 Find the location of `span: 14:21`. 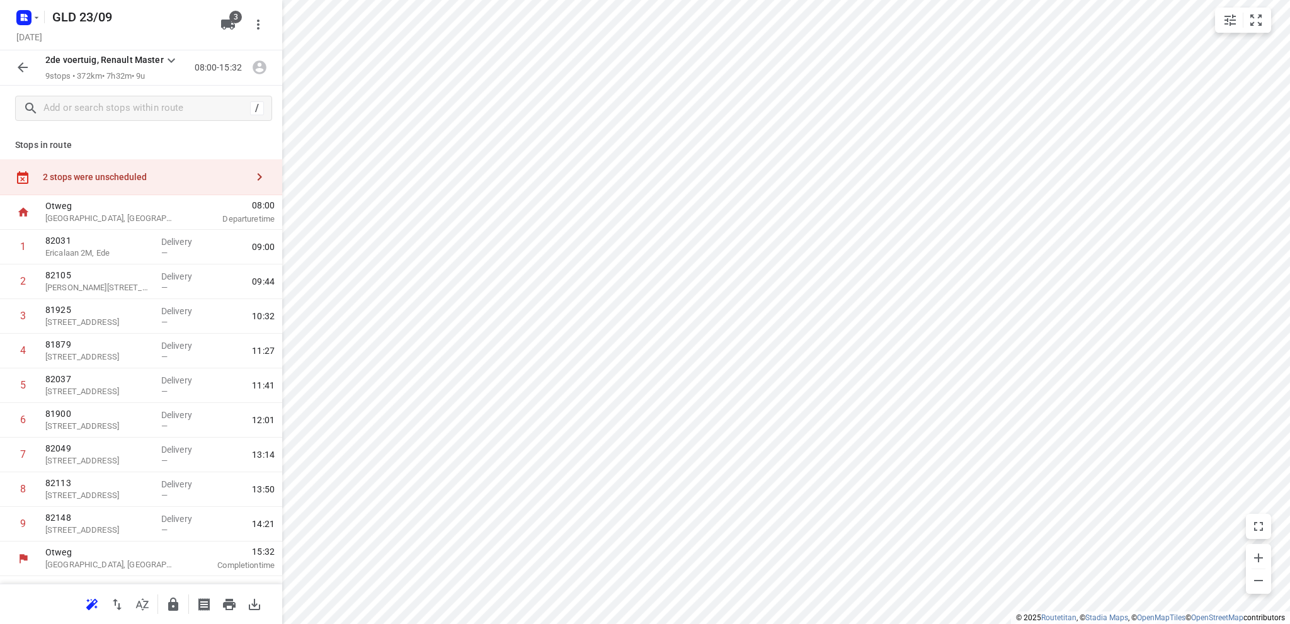

span: 14:21 is located at coordinates (263, 524).